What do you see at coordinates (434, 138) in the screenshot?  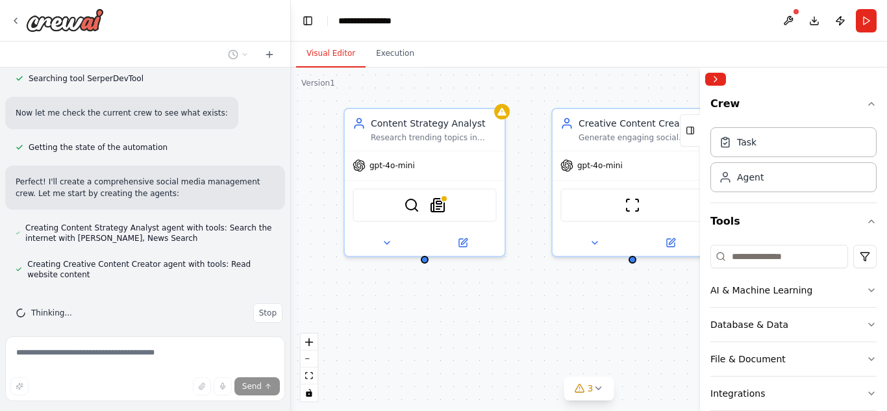 I see `div: Research trending topics in {industry}, analyze competitor content strategies, and identify optim...` at bounding box center [434, 138].